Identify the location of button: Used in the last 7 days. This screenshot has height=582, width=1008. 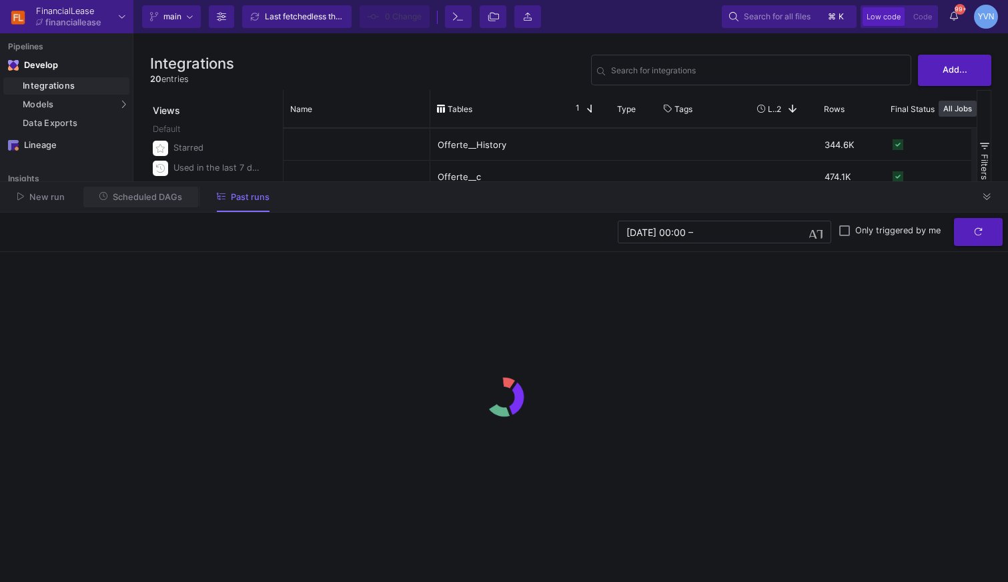
(212, 168).